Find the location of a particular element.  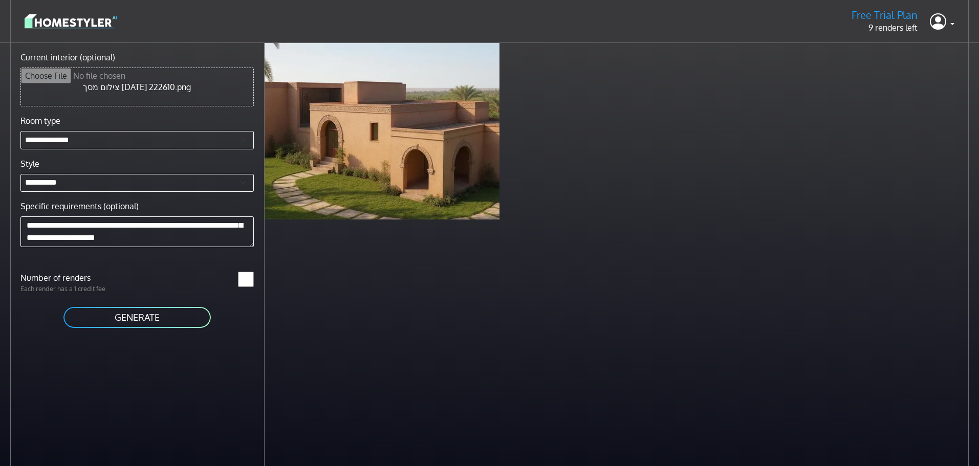

label: Current interior (optional) is located at coordinates (68, 57).